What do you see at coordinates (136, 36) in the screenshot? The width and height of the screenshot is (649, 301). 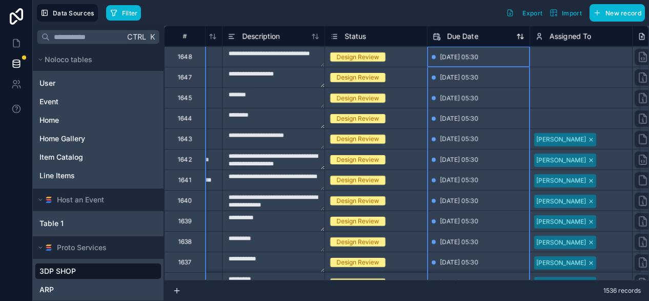 I see `span: Ctrl` at bounding box center [136, 36].